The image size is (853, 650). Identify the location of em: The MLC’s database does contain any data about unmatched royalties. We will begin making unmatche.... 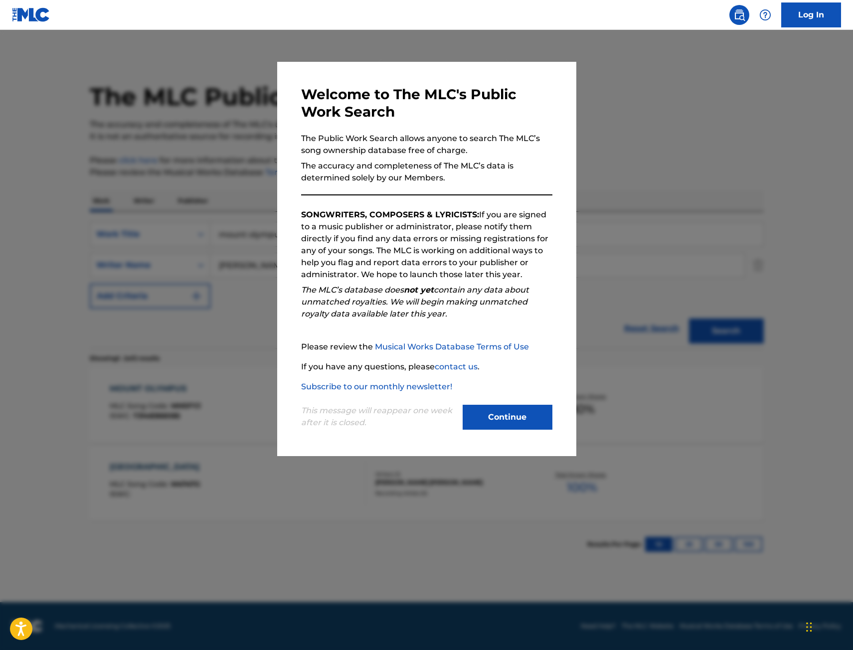
(415, 302).